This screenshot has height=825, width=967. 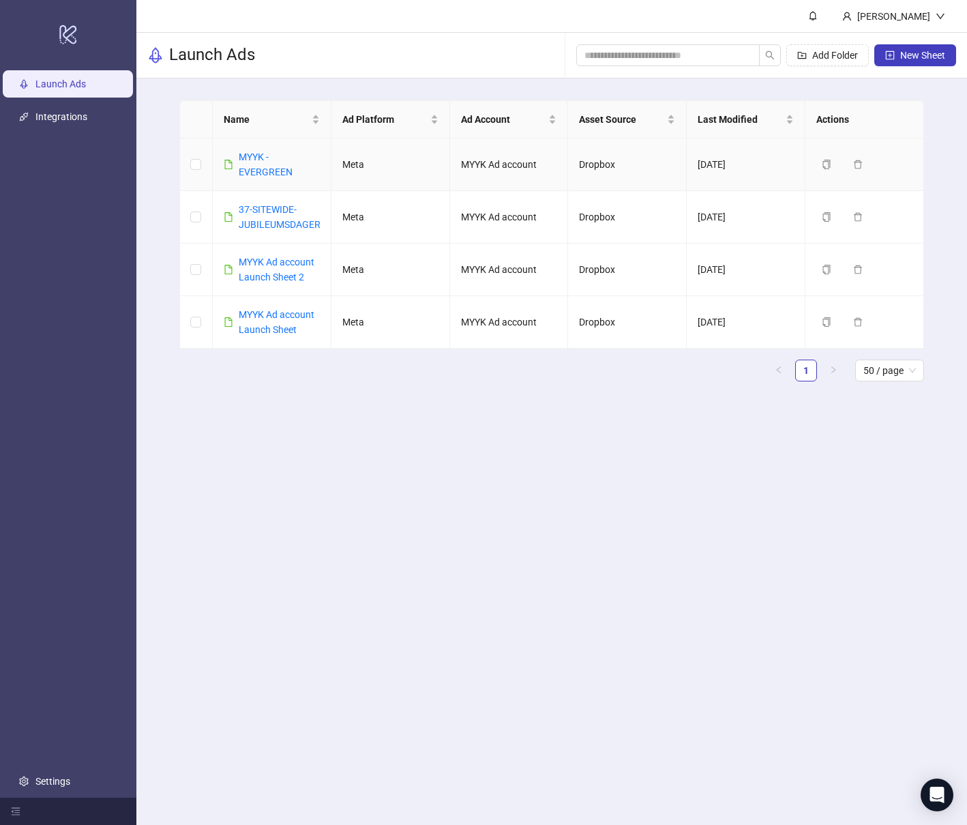 What do you see at coordinates (890, 370) in the screenshot?
I see `span: 50 / page` at bounding box center [890, 370].